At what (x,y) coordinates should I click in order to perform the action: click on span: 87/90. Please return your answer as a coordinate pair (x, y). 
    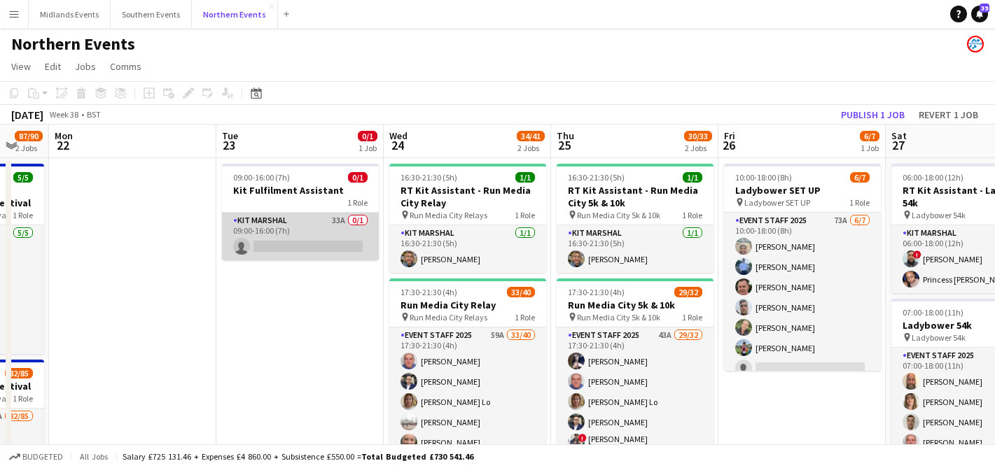
    Looking at the image, I should click on (29, 136).